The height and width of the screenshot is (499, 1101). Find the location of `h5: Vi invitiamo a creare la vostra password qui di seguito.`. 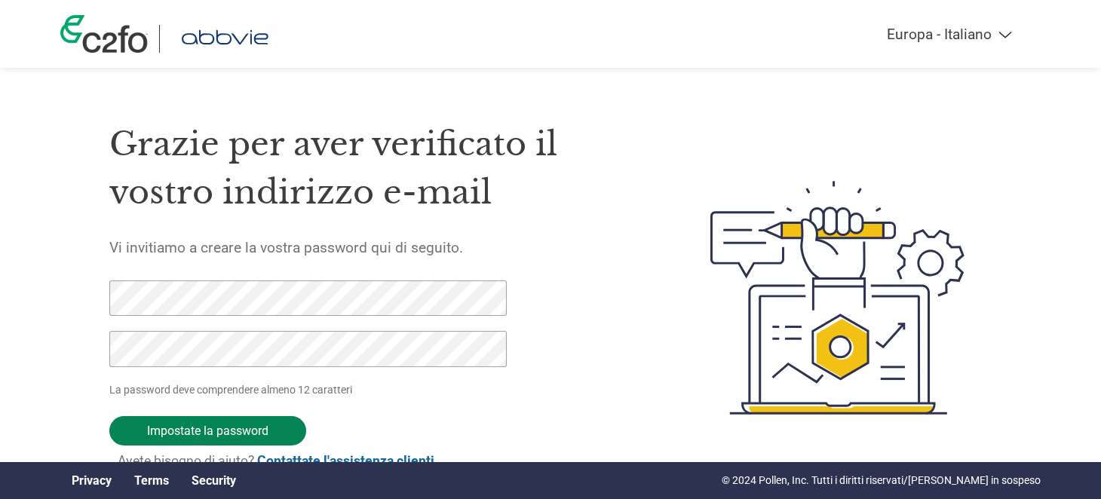

h5: Vi invitiamo a creare la vostra password qui di seguito. is located at coordinates (374, 247).